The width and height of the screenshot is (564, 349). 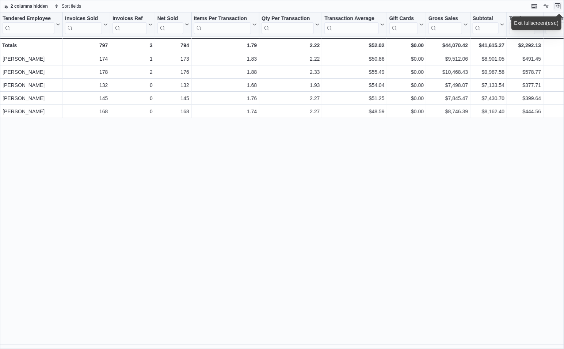 I want to click on div: $8,901.05, so click(x=489, y=59).